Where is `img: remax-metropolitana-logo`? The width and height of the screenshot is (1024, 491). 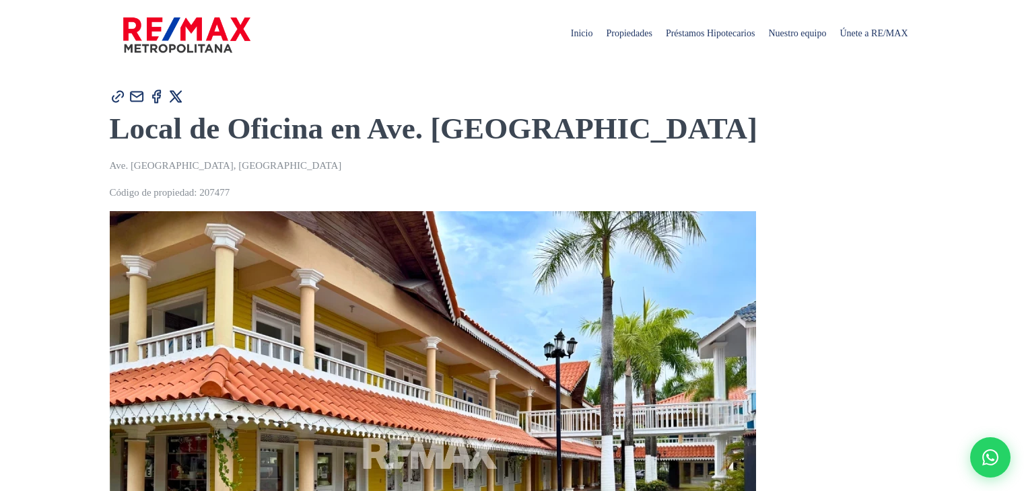
img: remax-metropolitana-logo is located at coordinates (186, 35).